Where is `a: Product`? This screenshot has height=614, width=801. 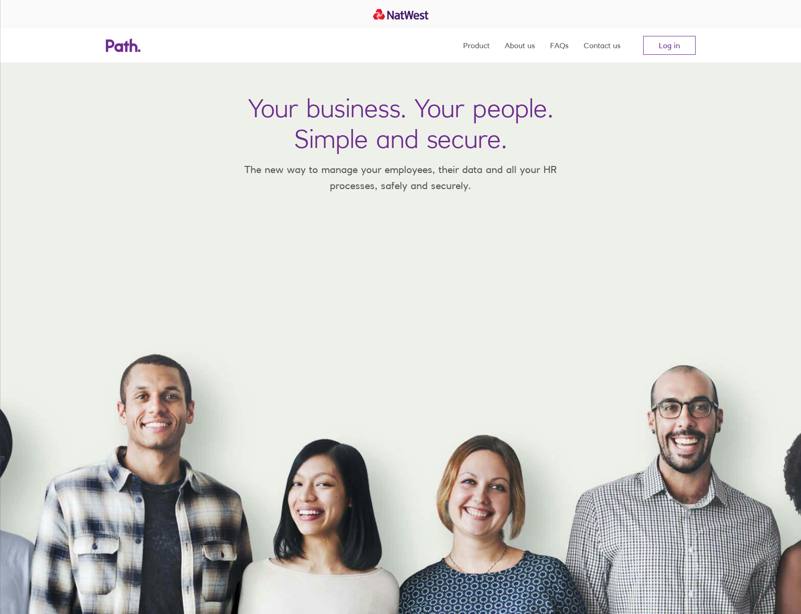
a: Product is located at coordinates (476, 45).